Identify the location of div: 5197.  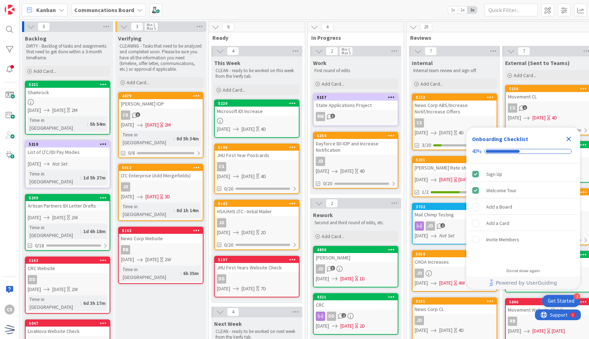
(257, 260).